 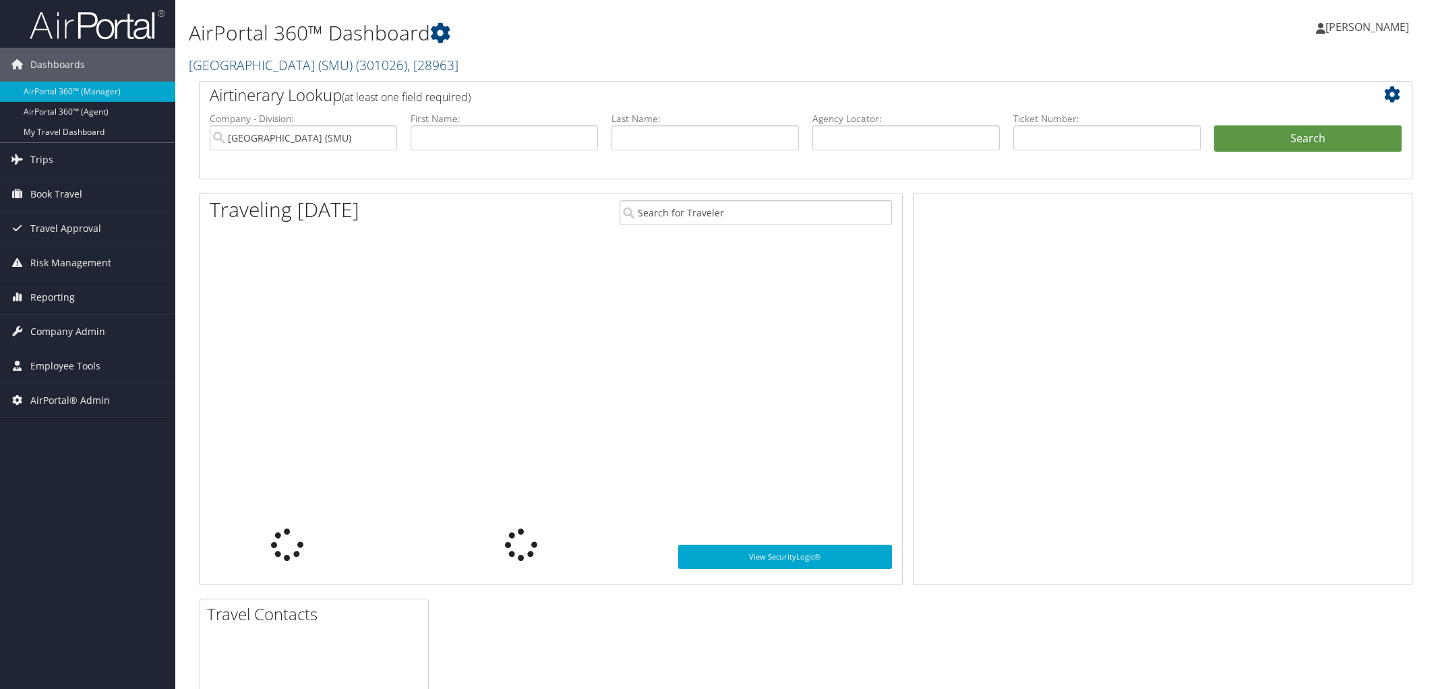 I want to click on label: Last Name:, so click(x=705, y=119).